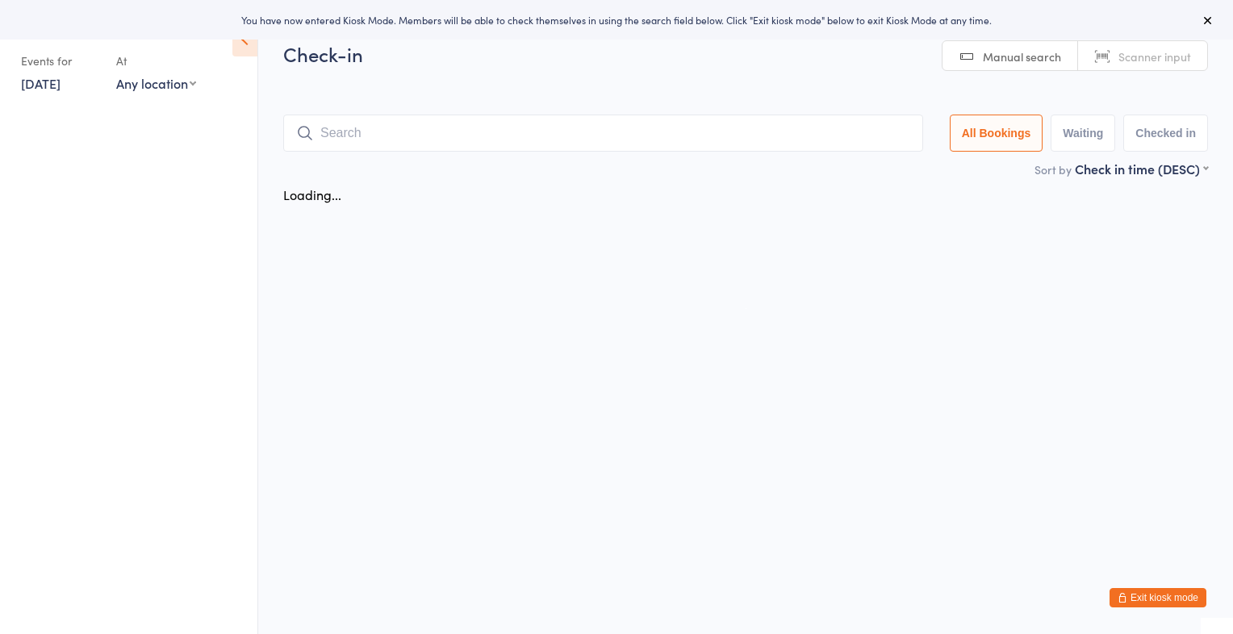 The height and width of the screenshot is (634, 1233). I want to click on div: Check in time (DESC), so click(1141, 169).